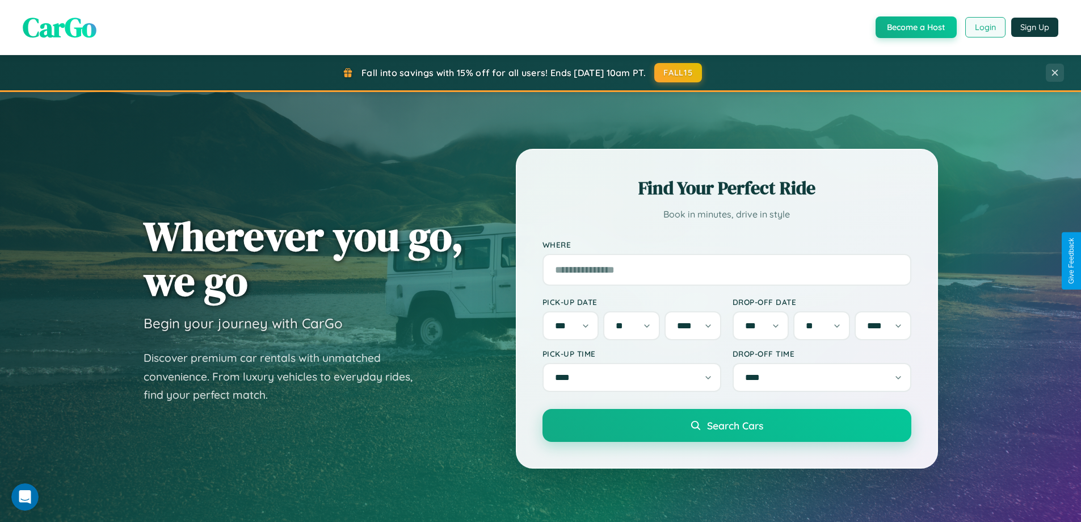  I want to click on span: CarGo, so click(60, 27).